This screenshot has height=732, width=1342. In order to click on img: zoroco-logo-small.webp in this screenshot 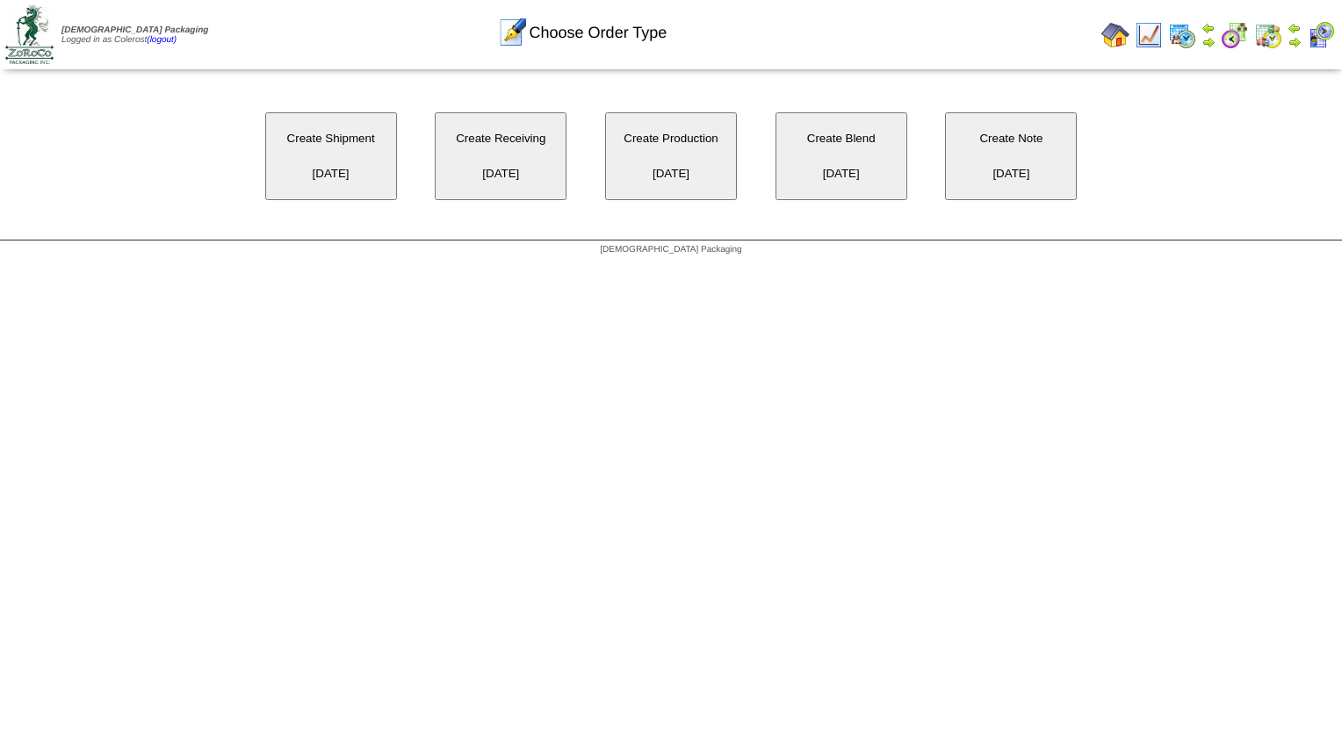, I will do `click(29, 34)`.